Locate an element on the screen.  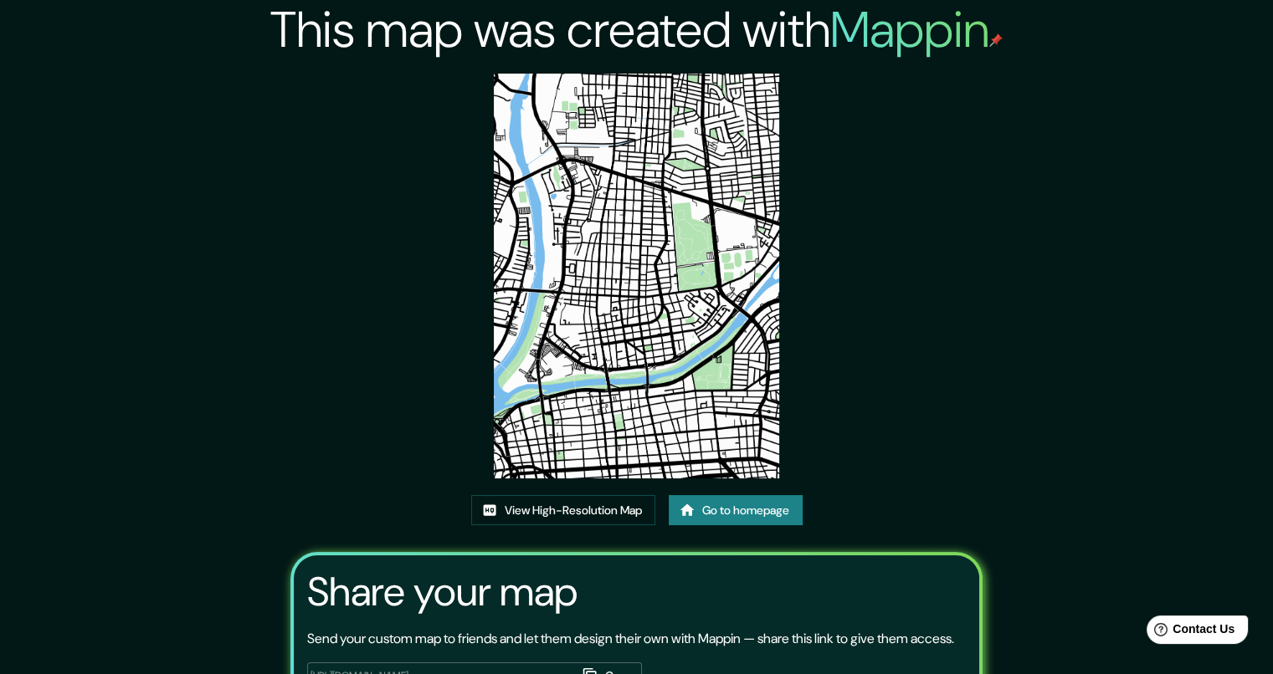
a: Go to homepage is located at coordinates (736, 510).